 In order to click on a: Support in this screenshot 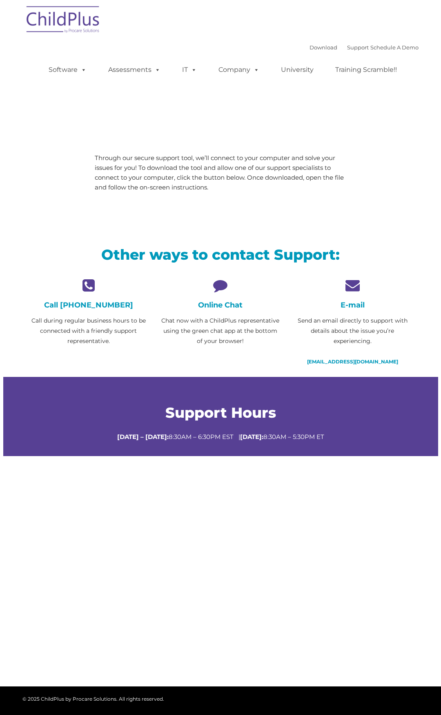, I will do `click(358, 47)`.